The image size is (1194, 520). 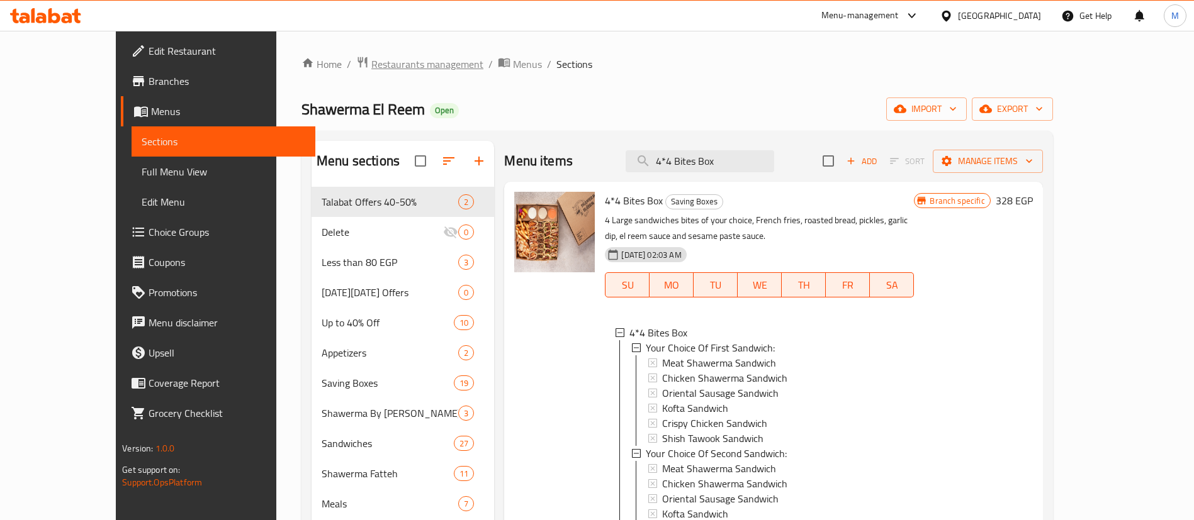 I want to click on div: Appetizers, so click(x=390, y=353).